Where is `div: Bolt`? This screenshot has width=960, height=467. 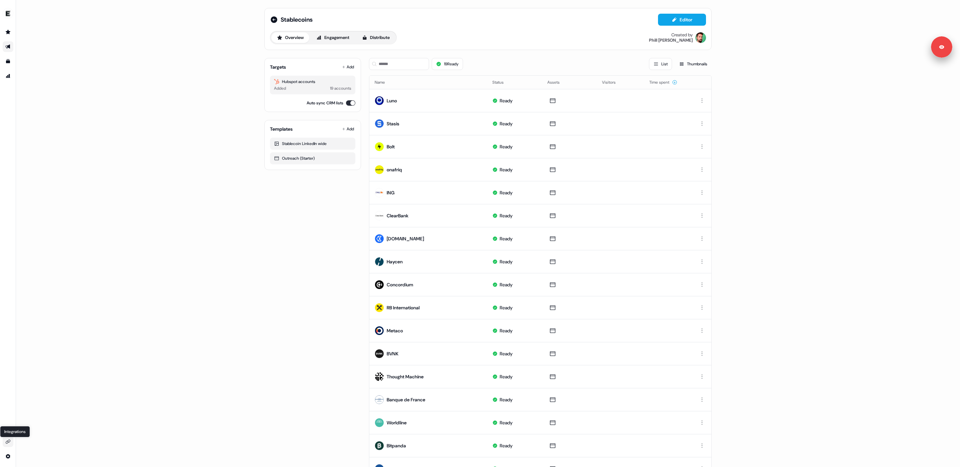
div: Bolt is located at coordinates (391, 147).